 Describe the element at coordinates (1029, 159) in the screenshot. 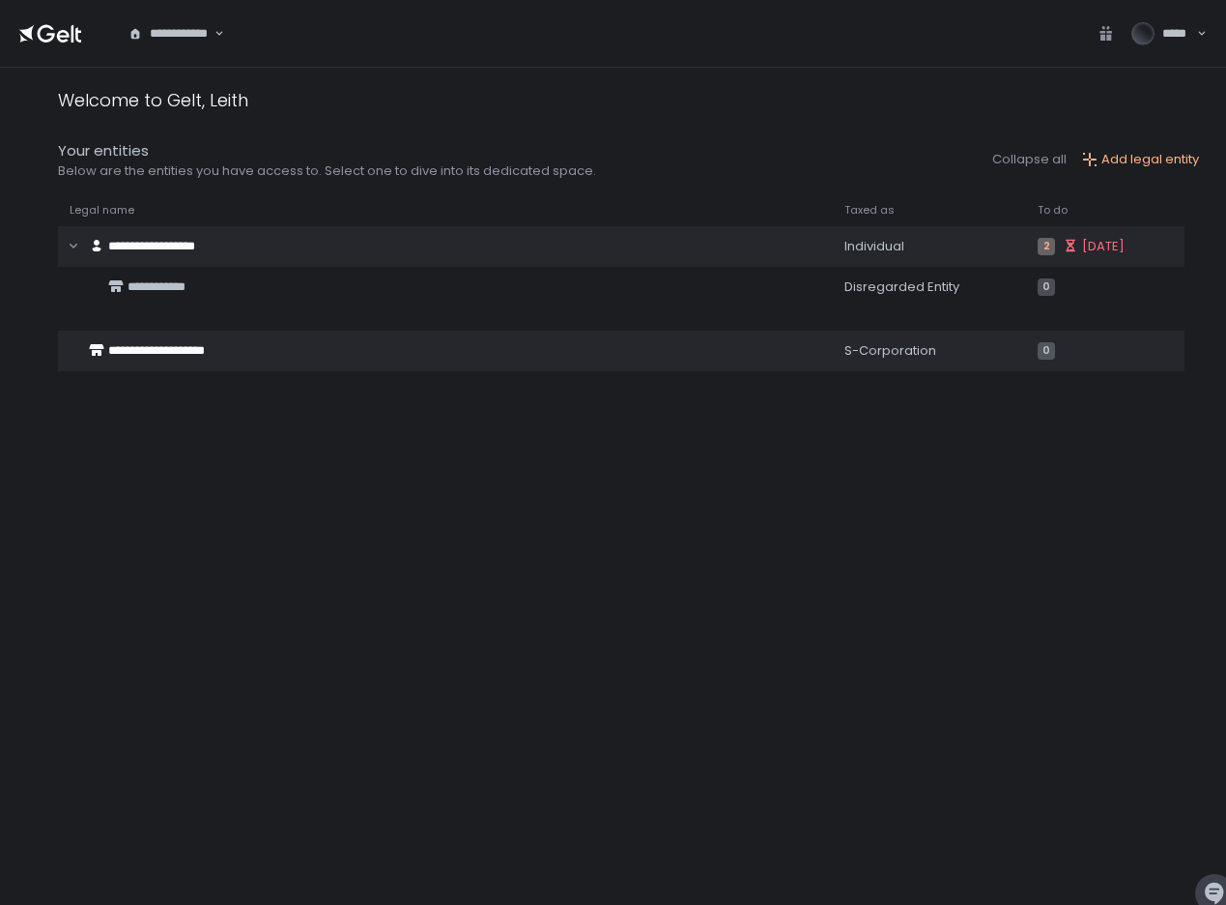

I see `div: Collapse all` at that location.